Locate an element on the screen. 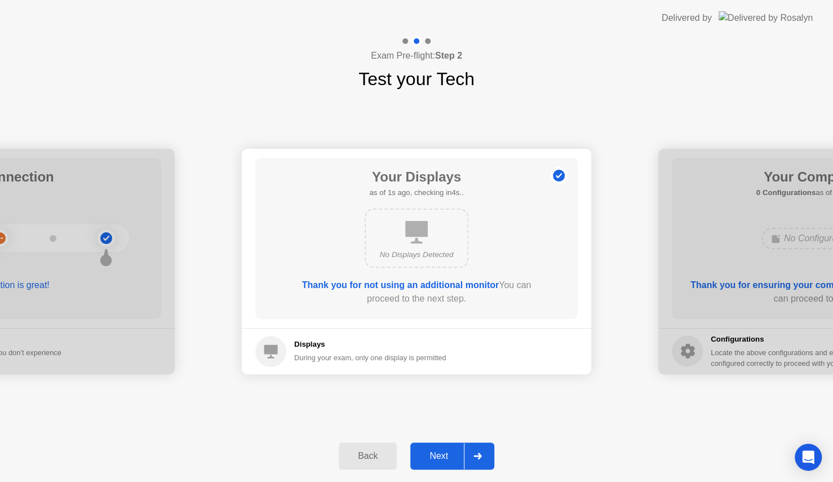 This screenshot has width=833, height=482. div: Delivered by is located at coordinates (687, 18).